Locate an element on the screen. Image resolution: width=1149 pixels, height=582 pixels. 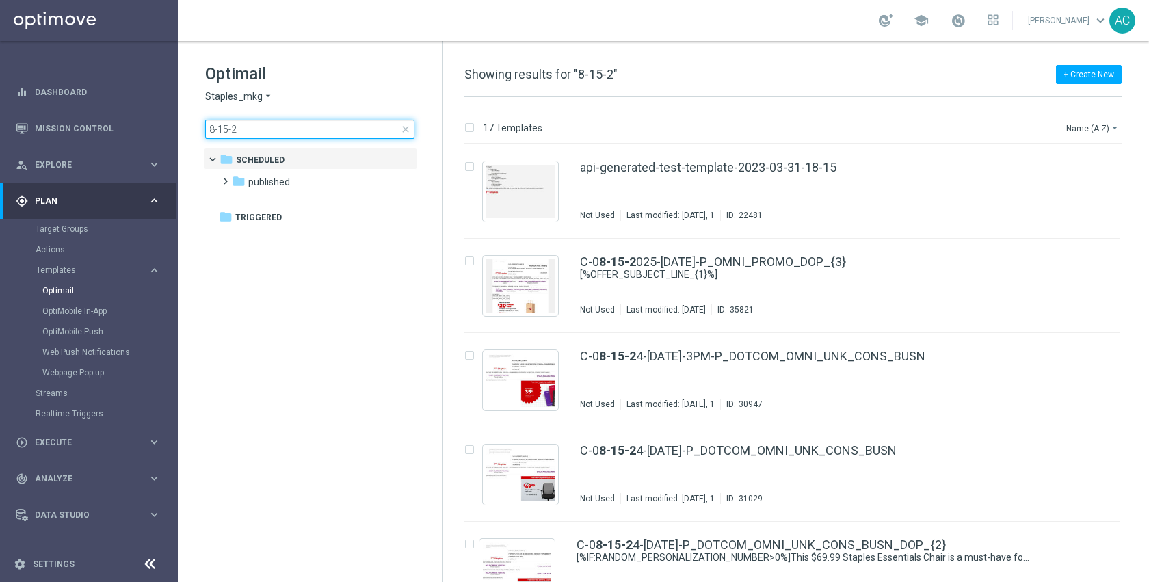
i: track_changes is located at coordinates (22, 479).